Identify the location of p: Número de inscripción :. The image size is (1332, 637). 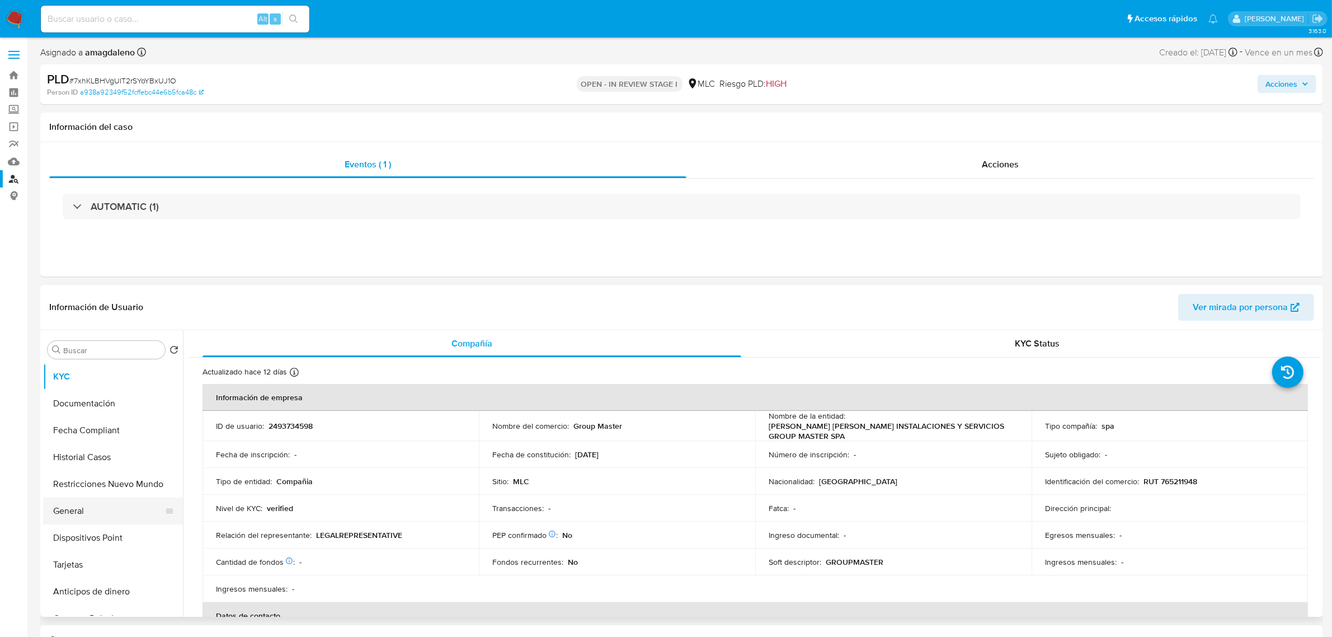
(809, 454).